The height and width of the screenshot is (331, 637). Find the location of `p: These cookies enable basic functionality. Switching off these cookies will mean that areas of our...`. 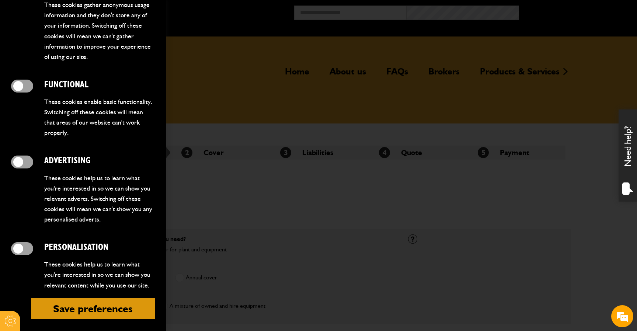

p: These cookies enable basic functionality. Switching off these cookies will mean that areas of our... is located at coordinates (99, 117).